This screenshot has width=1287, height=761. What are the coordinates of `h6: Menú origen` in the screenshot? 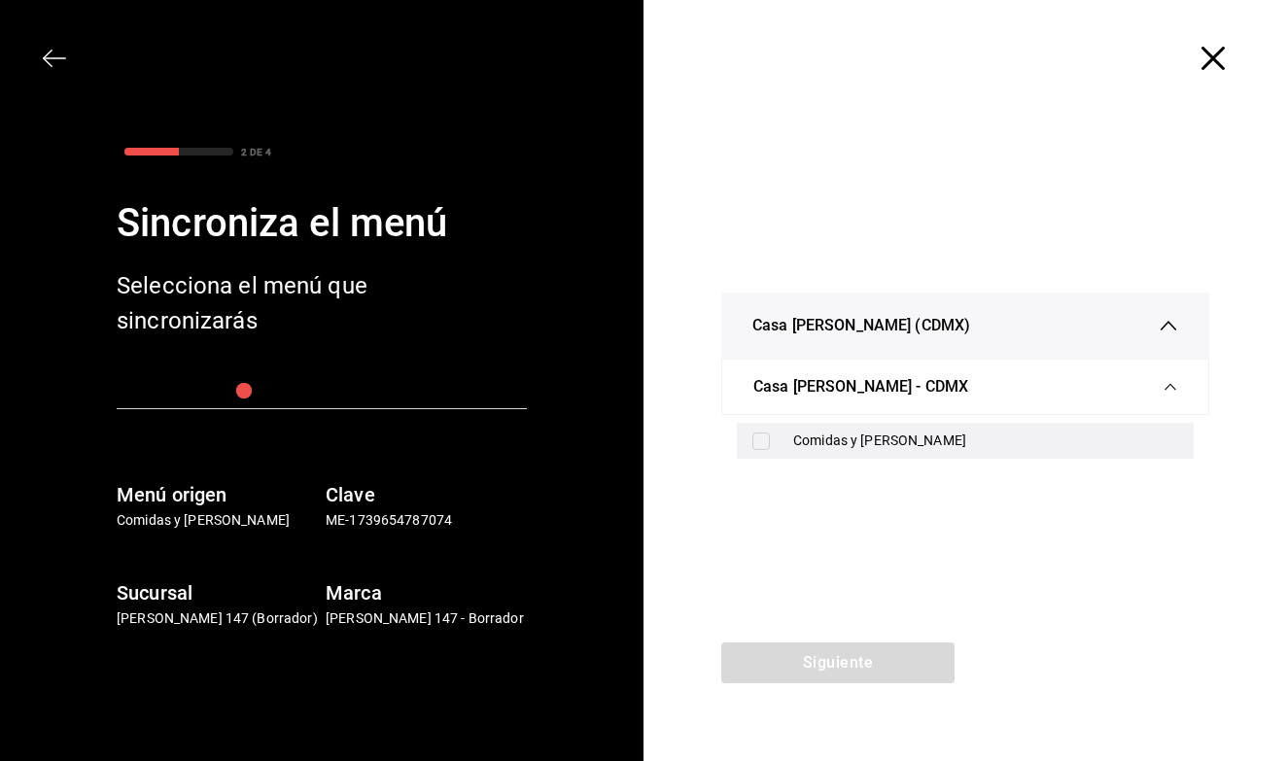 It's located at (217, 495).